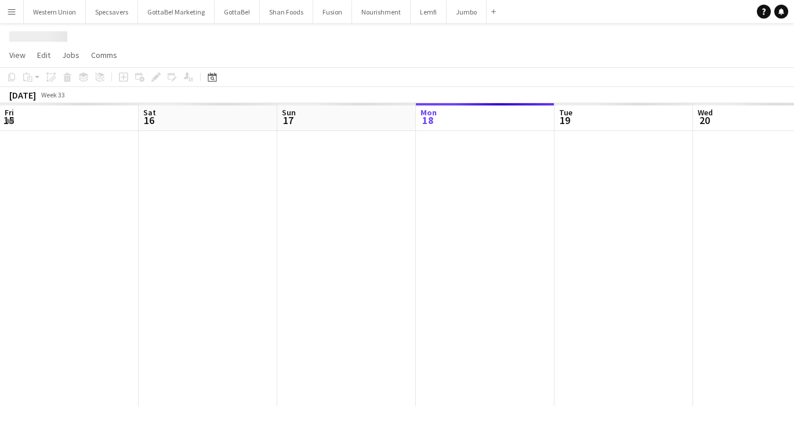 This screenshot has width=794, height=426. I want to click on button: Lemfi, so click(429, 12).